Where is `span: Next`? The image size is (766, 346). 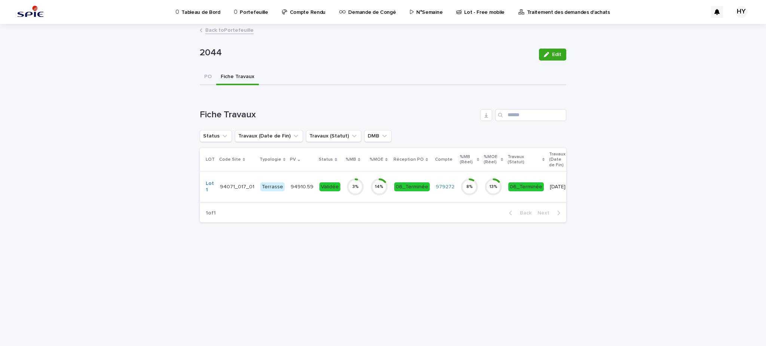
span: Next is located at coordinates (545, 213).